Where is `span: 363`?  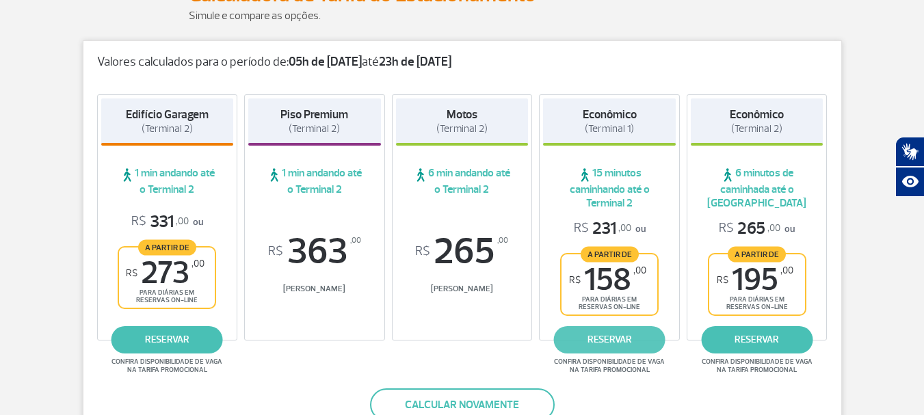 span: 363 is located at coordinates (315, 252).